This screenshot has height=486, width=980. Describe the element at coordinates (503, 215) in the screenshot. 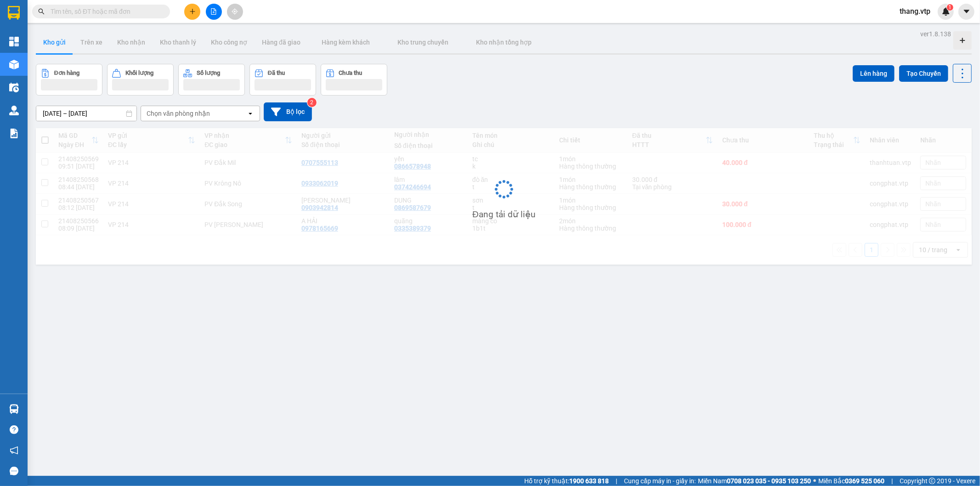

I see `div: Đang tải dữ liệu` at that location.